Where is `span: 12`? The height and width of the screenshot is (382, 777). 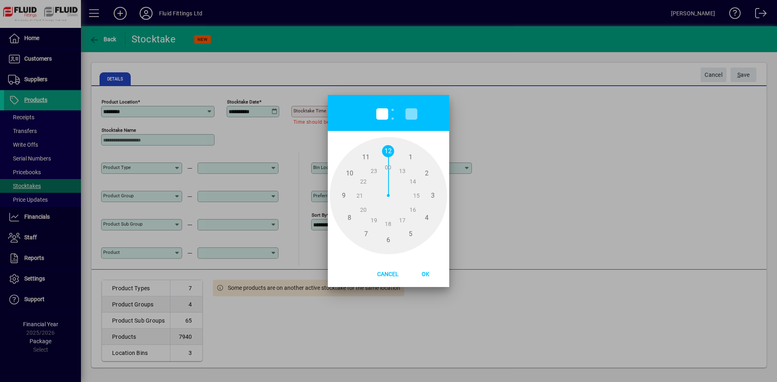
span: 12 is located at coordinates (388, 151).